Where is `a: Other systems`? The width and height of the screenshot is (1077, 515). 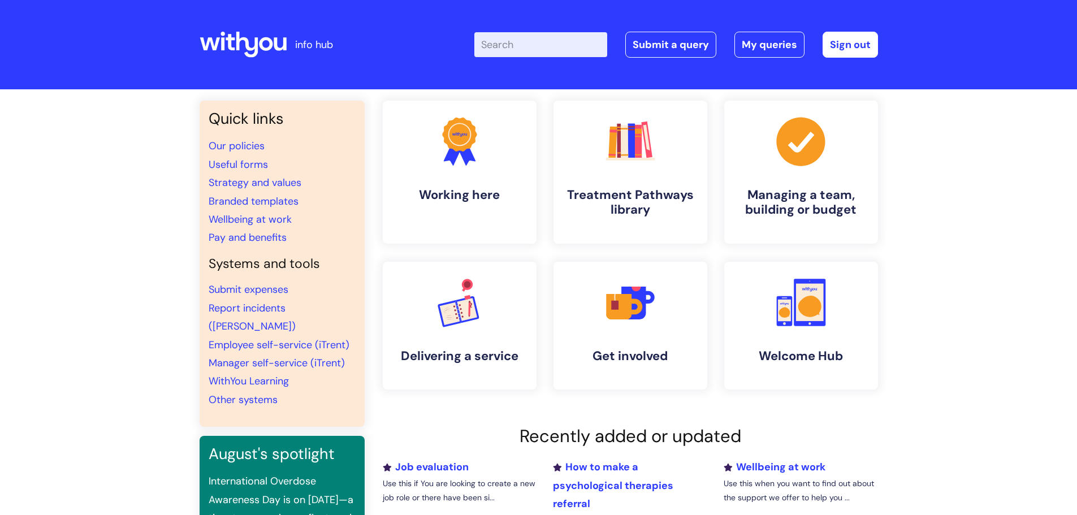 a: Other systems is located at coordinates (243, 400).